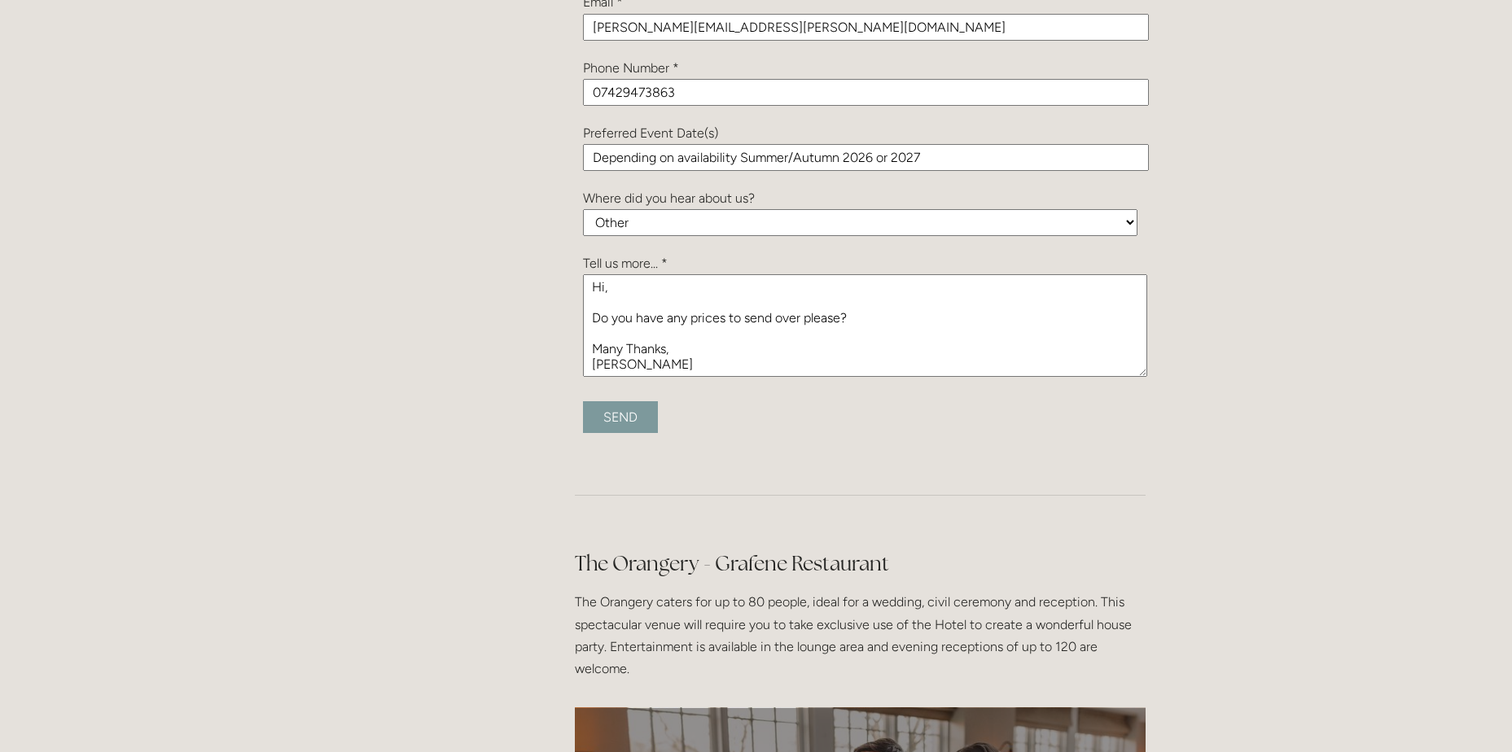 This screenshot has height=752, width=1512. I want to click on h2: The Orangery - Grafene Restaurant, so click(860, 564).